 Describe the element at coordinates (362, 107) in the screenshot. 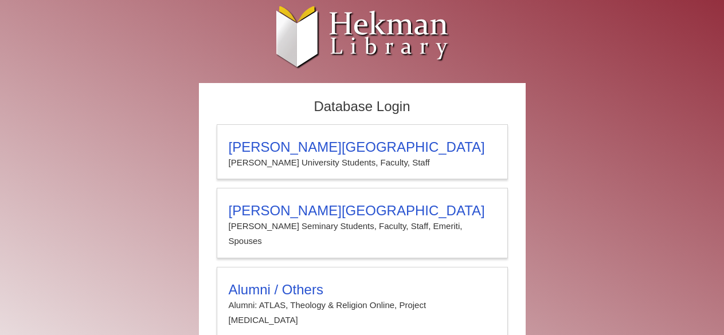

I see `h2: Database Login` at that location.